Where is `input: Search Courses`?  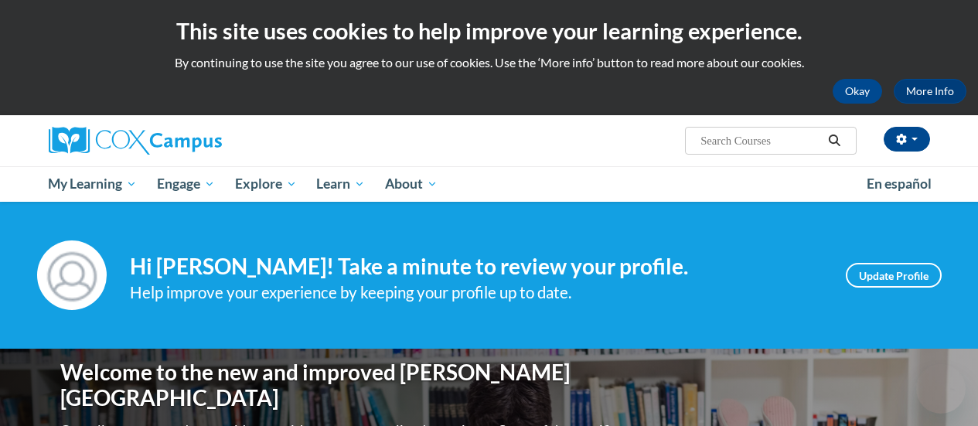
input: Search Courses is located at coordinates (761, 141).